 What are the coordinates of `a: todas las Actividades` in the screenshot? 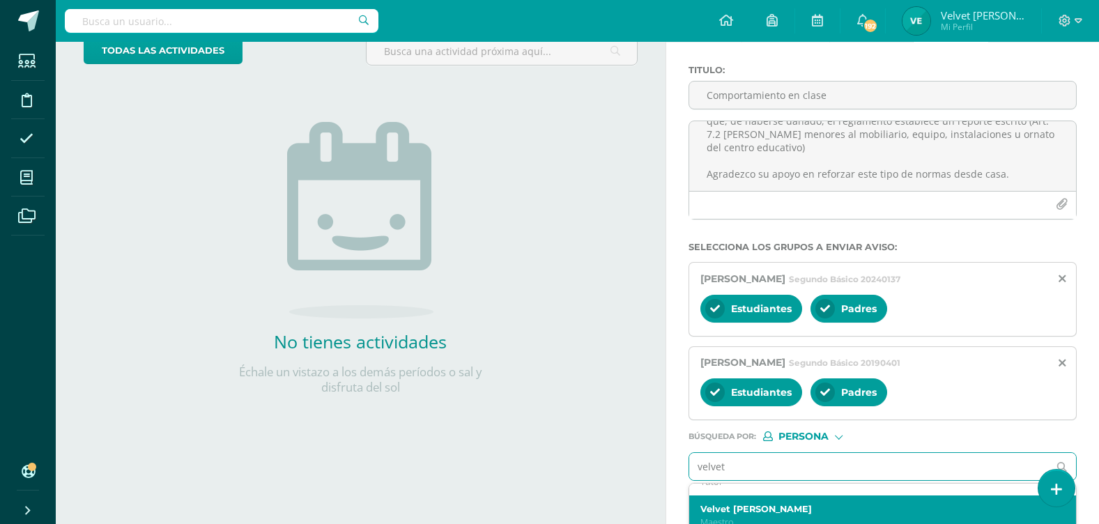 It's located at (163, 50).